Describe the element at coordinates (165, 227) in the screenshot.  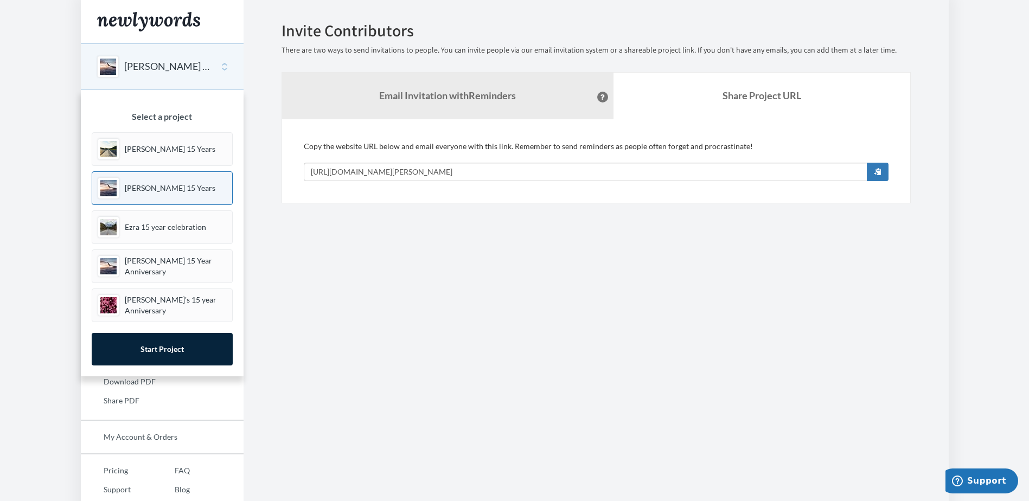
I see `p: Ezra 15 year celebration` at that location.